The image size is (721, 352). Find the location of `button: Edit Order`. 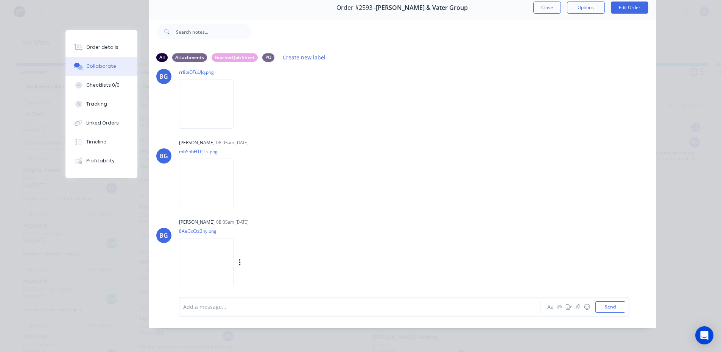

button: Edit Order is located at coordinates (629, 8).